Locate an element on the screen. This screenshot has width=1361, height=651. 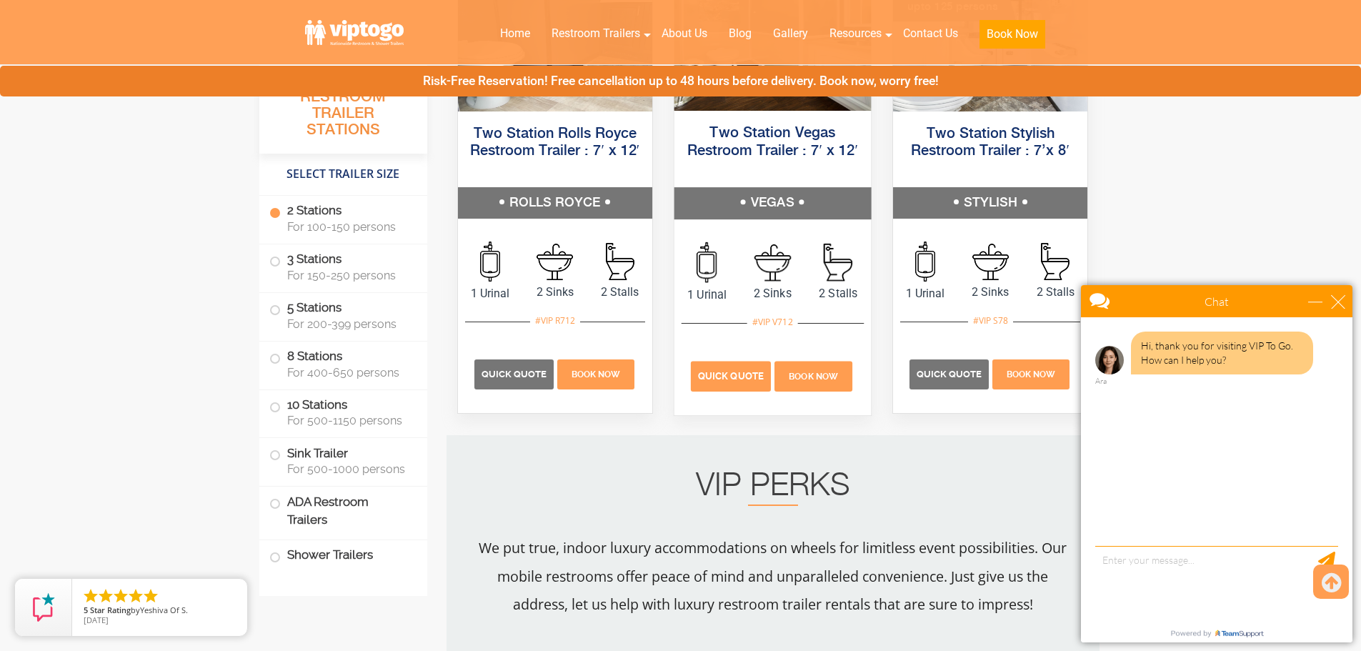
a: Two Station Stylish Restroom Trailer : 7’x 8′ is located at coordinates (990, 142).